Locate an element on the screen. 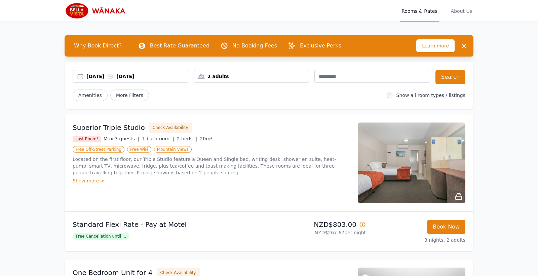 This screenshot has height=276, width=538. span: Why Book Direct? is located at coordinates (98, 46).